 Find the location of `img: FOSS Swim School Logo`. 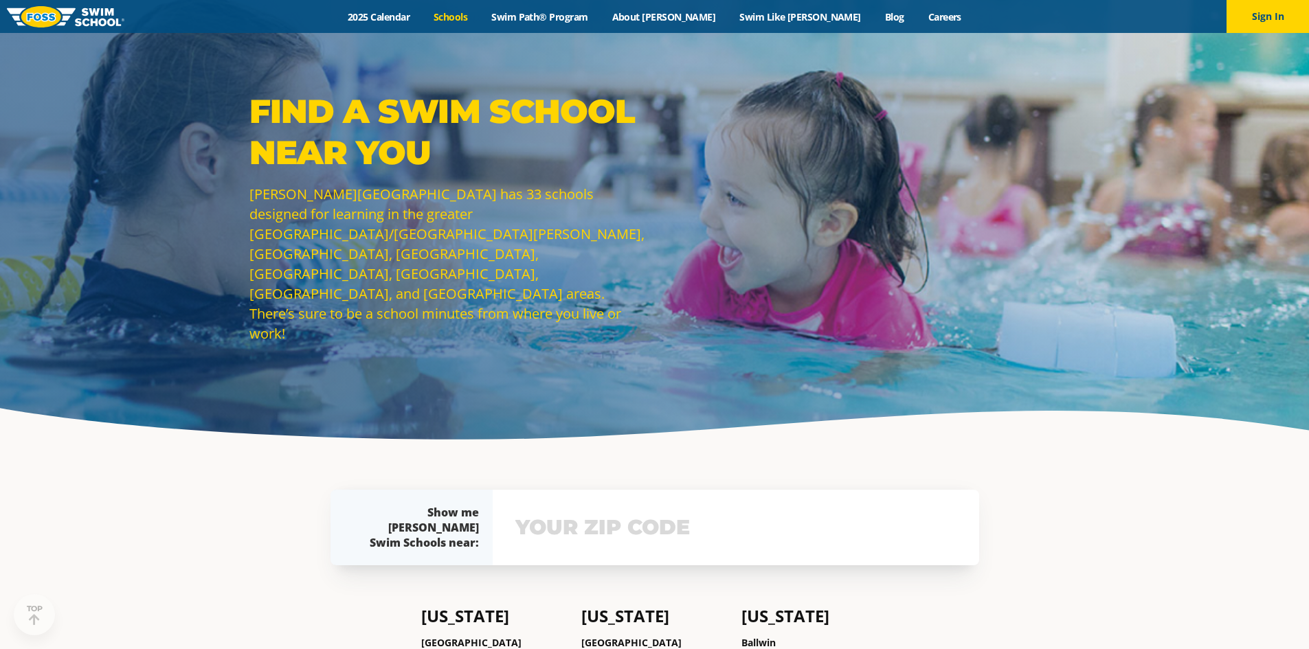

img: FOSS Swim School Logo is located at coordinates (65, 16).